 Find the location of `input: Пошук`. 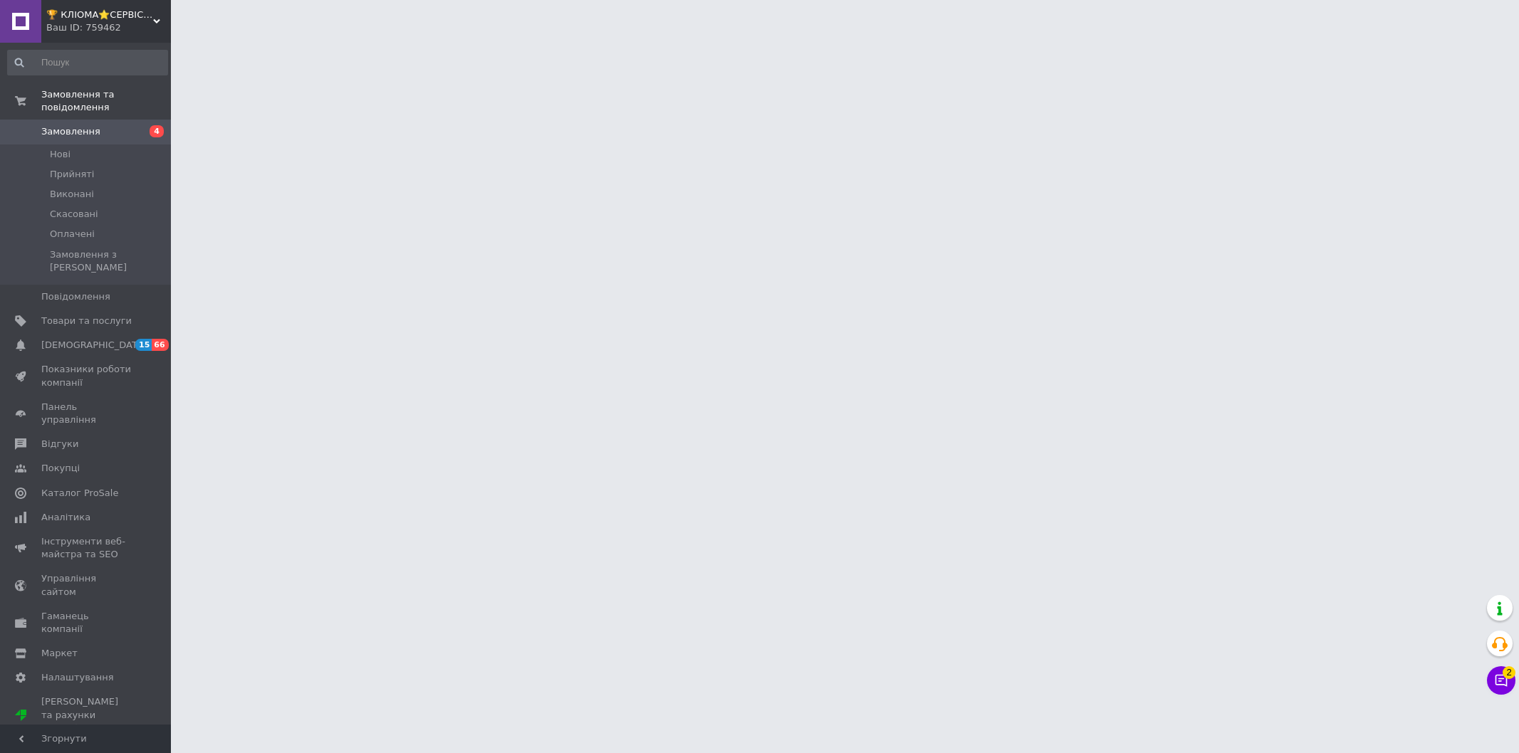

input: Пошук is located at coordinates (88, 63).